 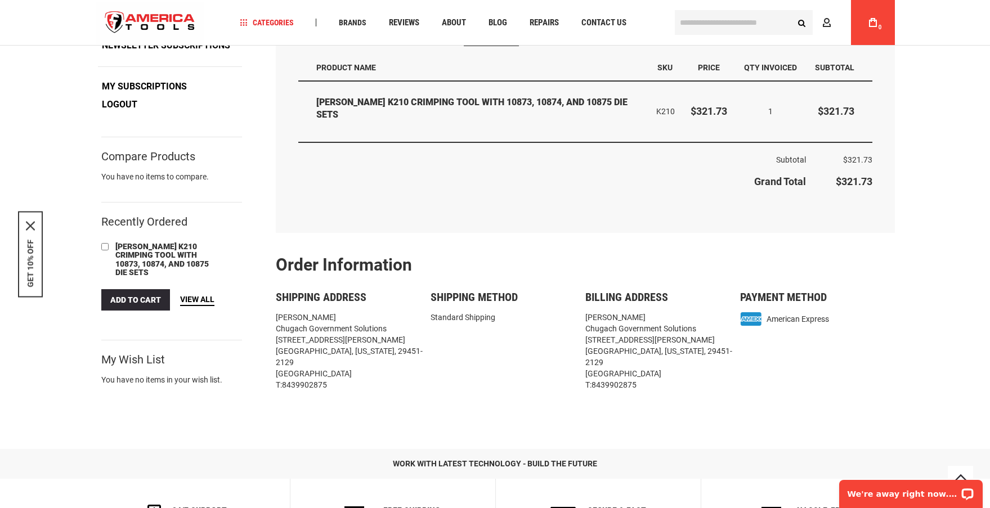 I want to click on span: American Express, so click(x=798, y=319).